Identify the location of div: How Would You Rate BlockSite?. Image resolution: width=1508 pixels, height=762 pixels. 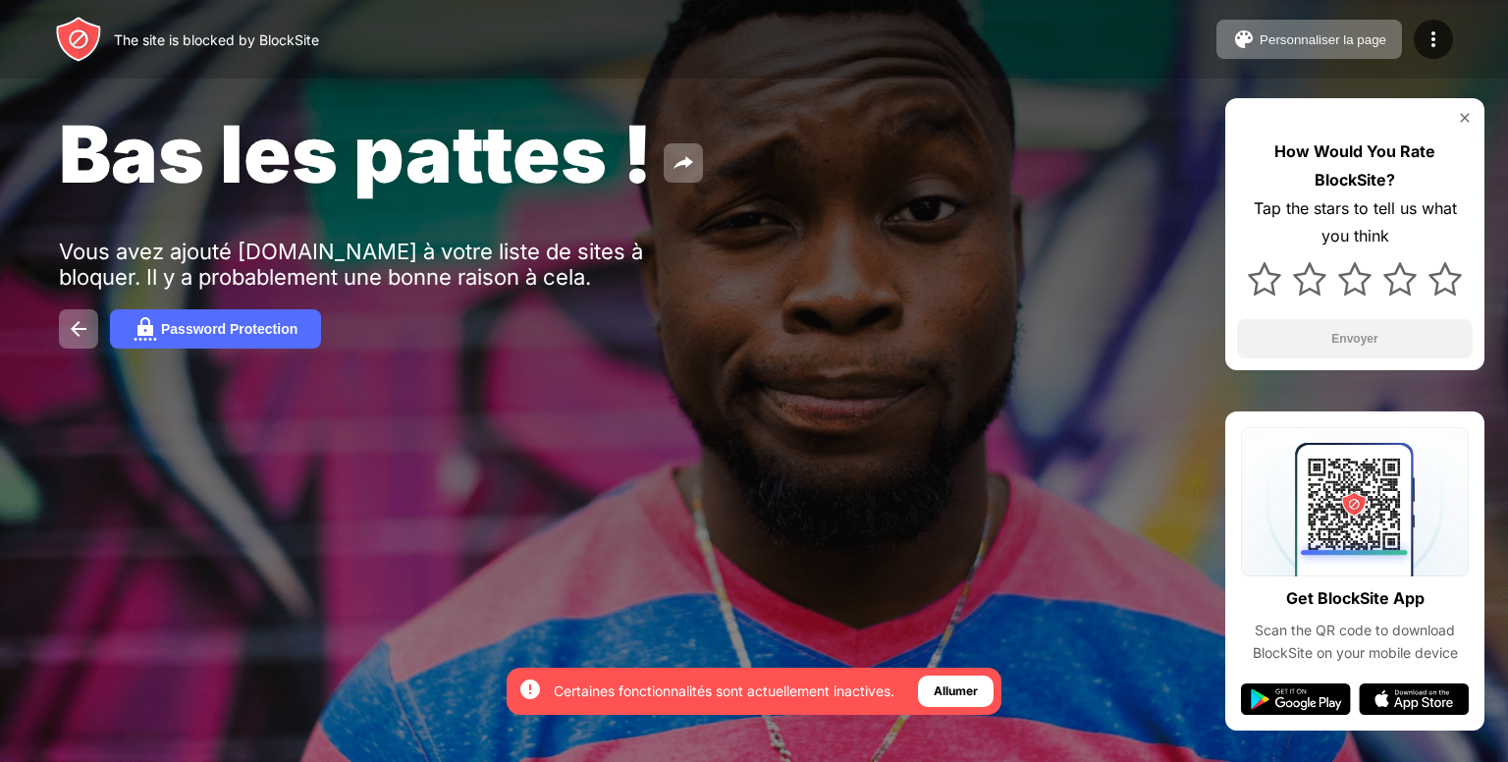
(1355, 166).